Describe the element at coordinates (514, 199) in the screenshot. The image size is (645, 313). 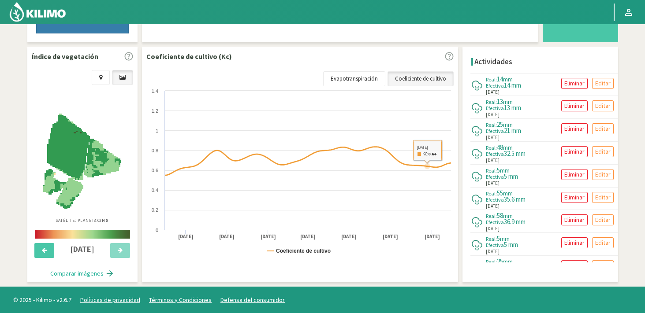
I see `span: 35.6 mm` at that location.